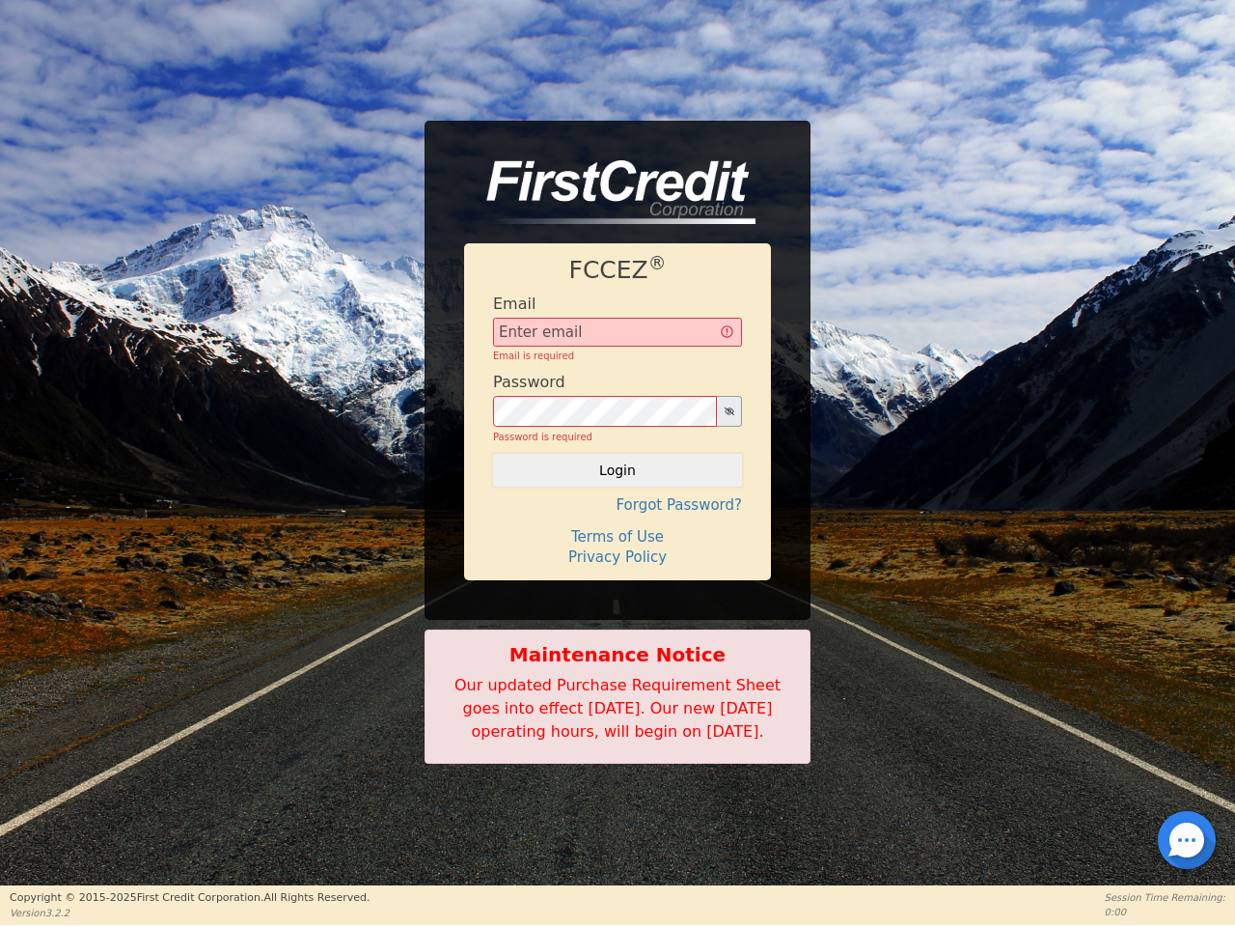 Image resolution: width=1235 pixels, height=927 pixels. Describe the element at coordinates (610, 192) in the screenshot. I see `img: logo-CMu_cnol.png` at that location.